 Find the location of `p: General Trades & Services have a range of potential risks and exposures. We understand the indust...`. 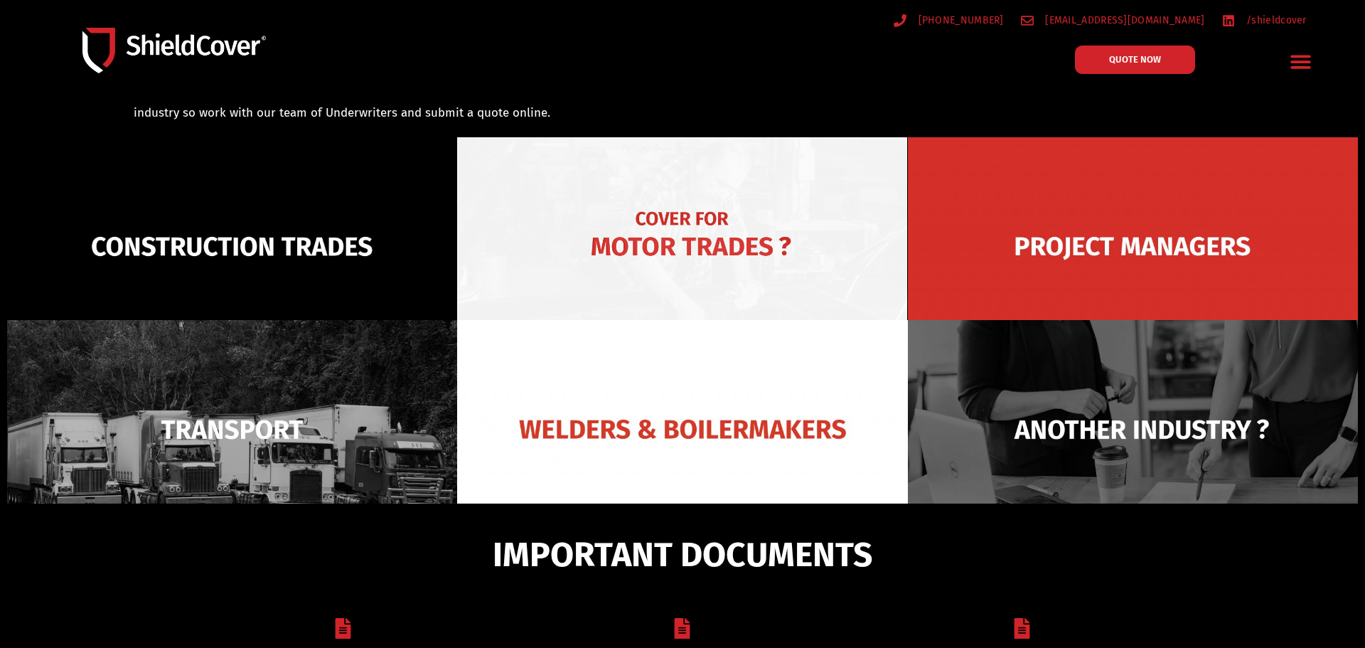

p: General Trades & Services have a range of potential risks and exposures. We understand the indust... is located at coordinates (399, 103).